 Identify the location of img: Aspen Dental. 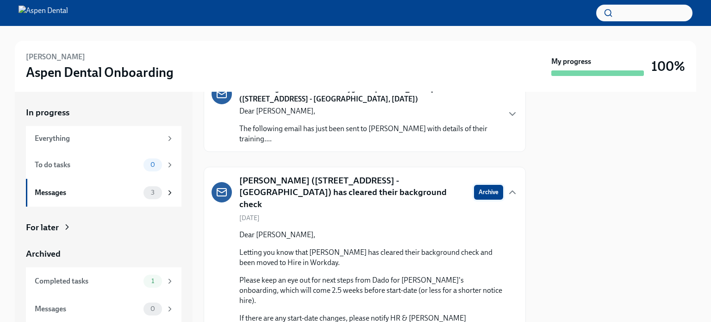
(43, 13).